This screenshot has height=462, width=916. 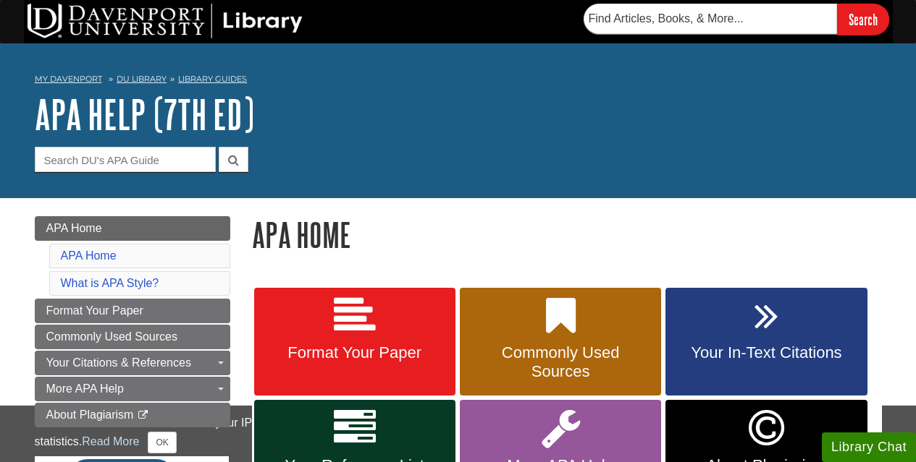 What do you see at coordinates (567, 235) in the screenshot?
I see `h1: APA Home` at bounding box center [567, 235].